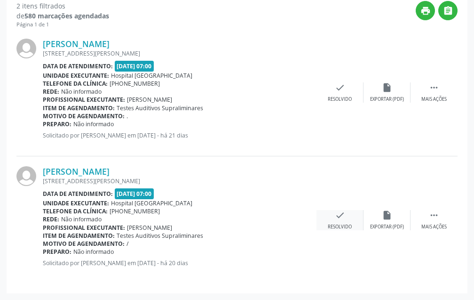  Describe the element at coordinates (63, 24) in the screenshot. I see `div: Página 1 de 1` at that location.